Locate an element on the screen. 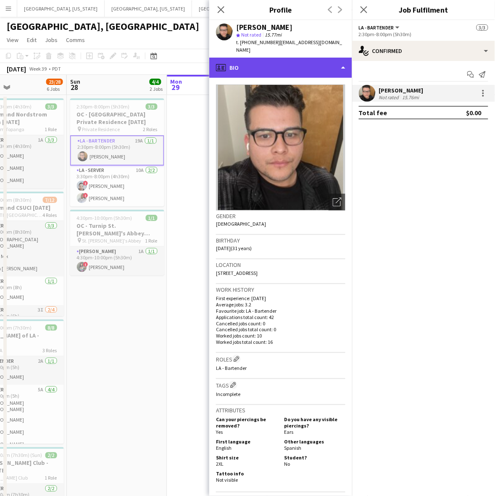  span: 2 Roles is located at coordinates (150, 129).